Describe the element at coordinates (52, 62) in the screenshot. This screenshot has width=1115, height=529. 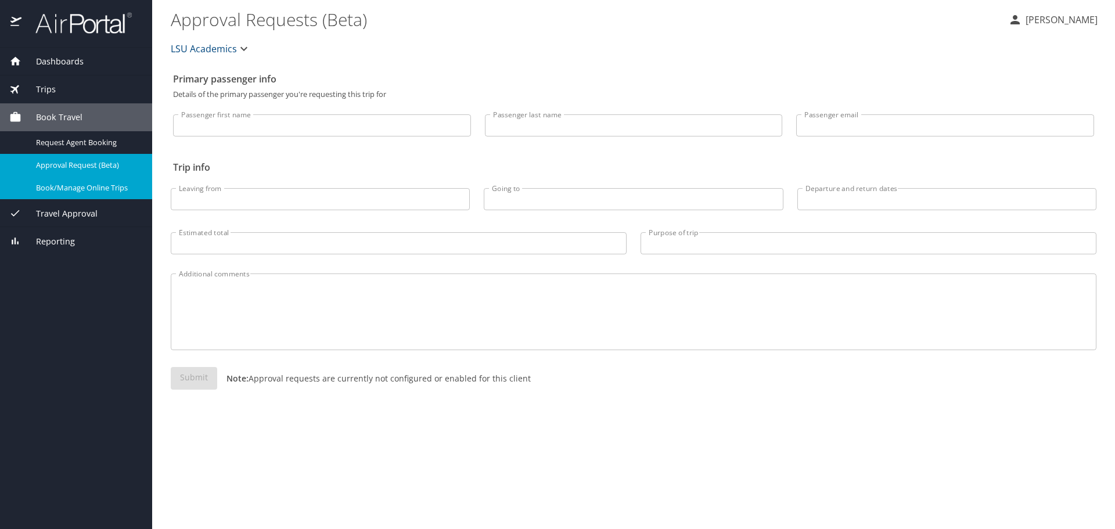
I see `span: Dashboards` at that location.